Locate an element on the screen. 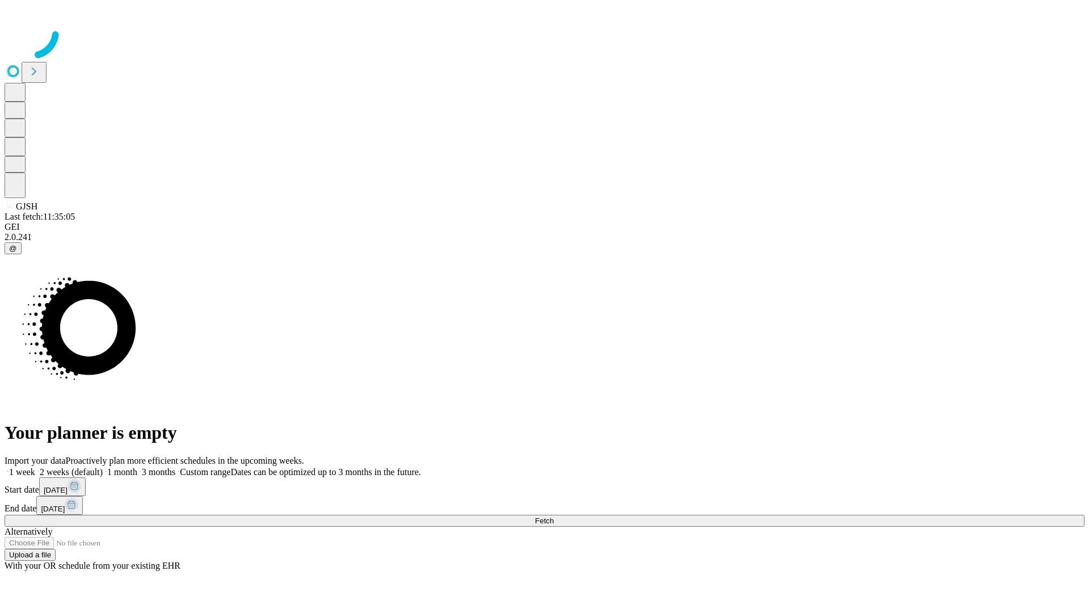 This screenshot has width=1089, height=613. span: GJSH is located at coordinates (27, 206).